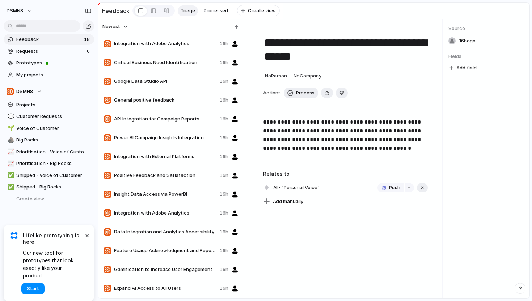  I want to click on span: Lifelike prototyping is here, so click(53, 239).